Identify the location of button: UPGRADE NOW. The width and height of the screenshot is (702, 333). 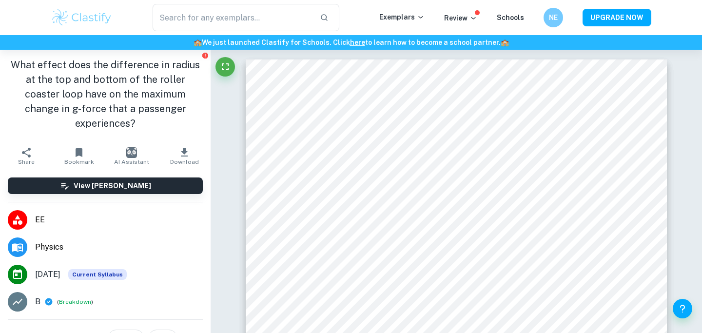
(617, 18).